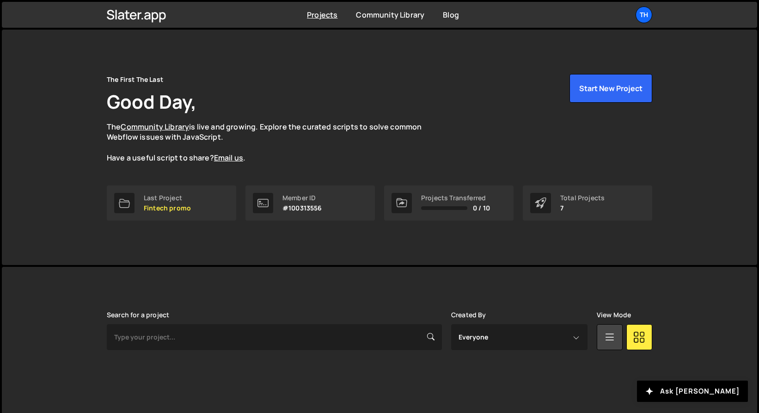  Describe the element at coordinates (228, 158) in the screenshot. I see `a: Email us` at that location.